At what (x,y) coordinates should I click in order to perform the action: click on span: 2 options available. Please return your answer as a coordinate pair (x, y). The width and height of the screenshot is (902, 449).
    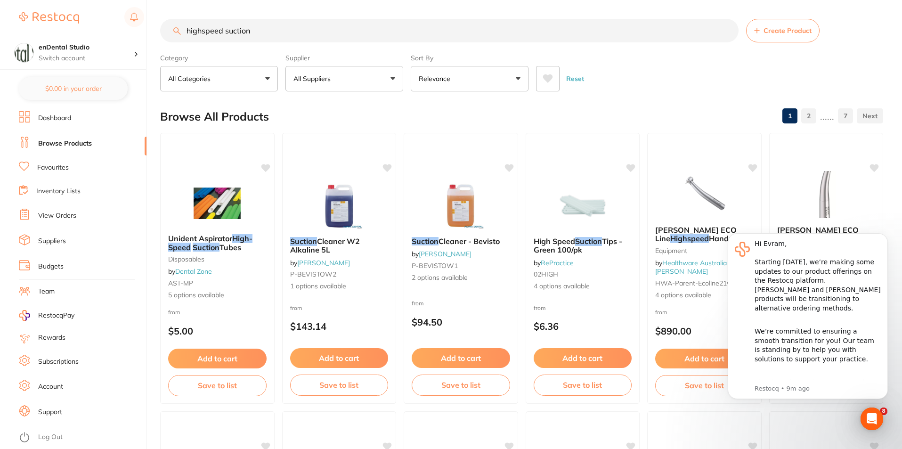
    Looking at the image, I should click on (461, 278).